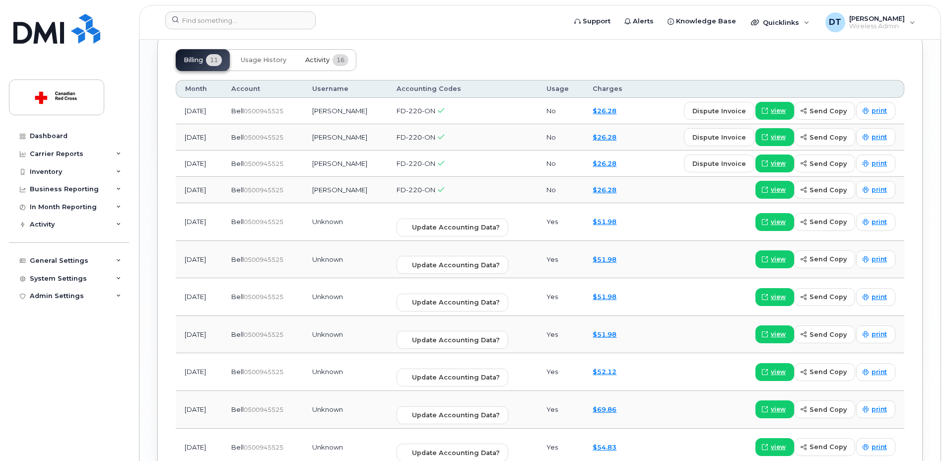 This screenshot has width=946, height=461. What do you see at coordinates (605, 371) in the screenshot?
I see `a: $52.12` at bounding box center [605, 371].